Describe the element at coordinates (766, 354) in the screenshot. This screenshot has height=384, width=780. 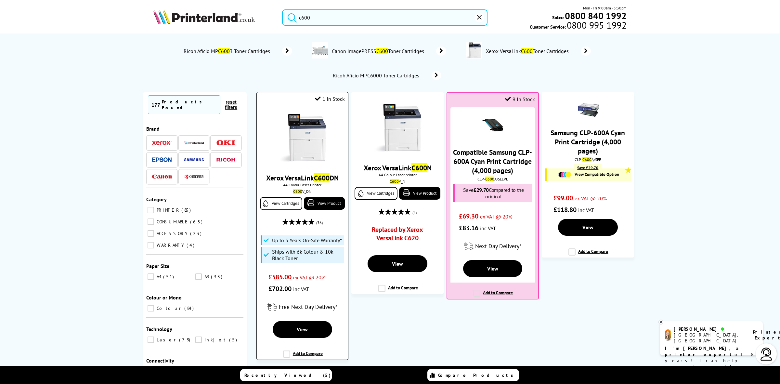
I see `img: user-headset-light.svg` at that location.